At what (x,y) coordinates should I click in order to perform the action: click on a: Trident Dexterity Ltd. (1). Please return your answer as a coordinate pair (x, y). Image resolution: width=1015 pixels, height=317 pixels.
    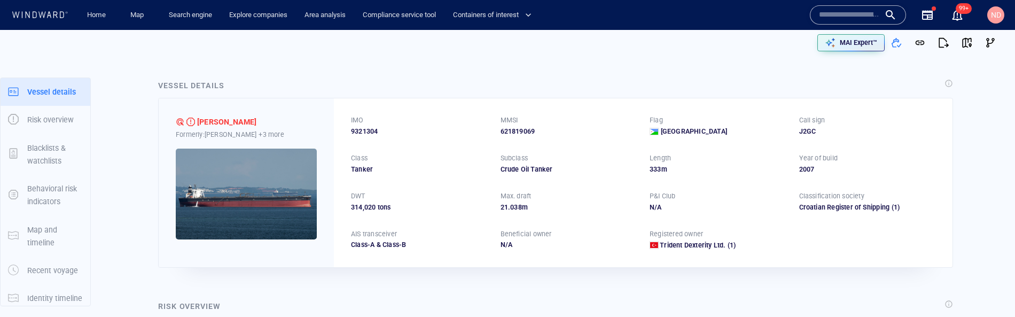
    Looking at the image, I should click on (698, 245).